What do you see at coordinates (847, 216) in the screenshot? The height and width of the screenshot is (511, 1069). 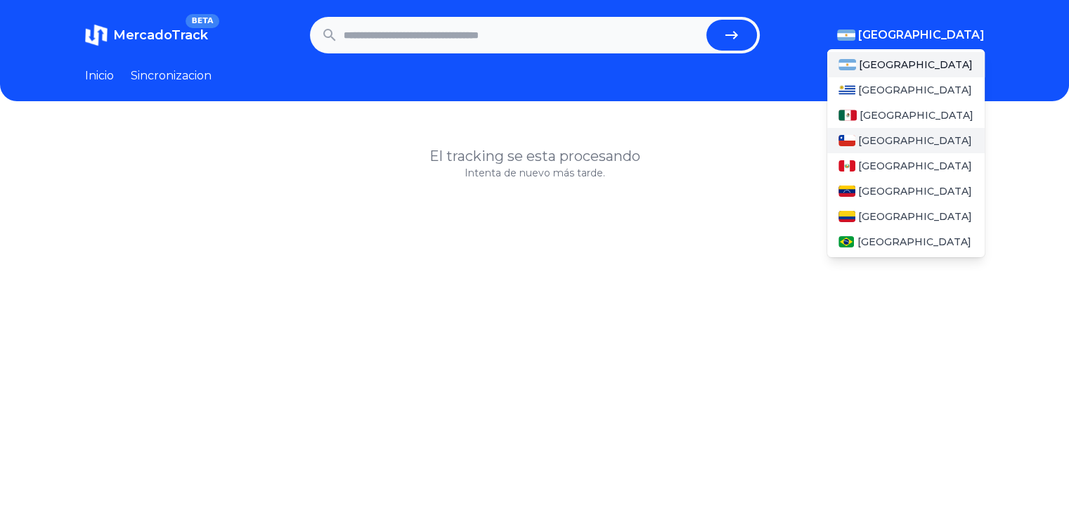 I see `img: Colombia` at bounding box center [847, 216].